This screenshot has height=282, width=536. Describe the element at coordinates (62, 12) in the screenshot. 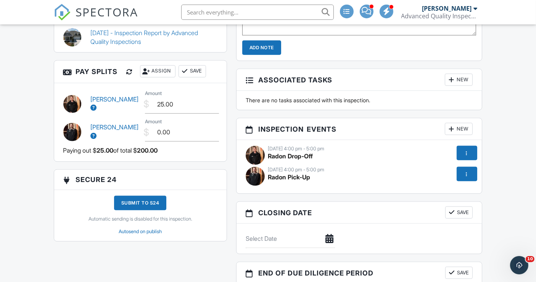

I see `img: The Best Home Inspection Software - Spectora` at that location.